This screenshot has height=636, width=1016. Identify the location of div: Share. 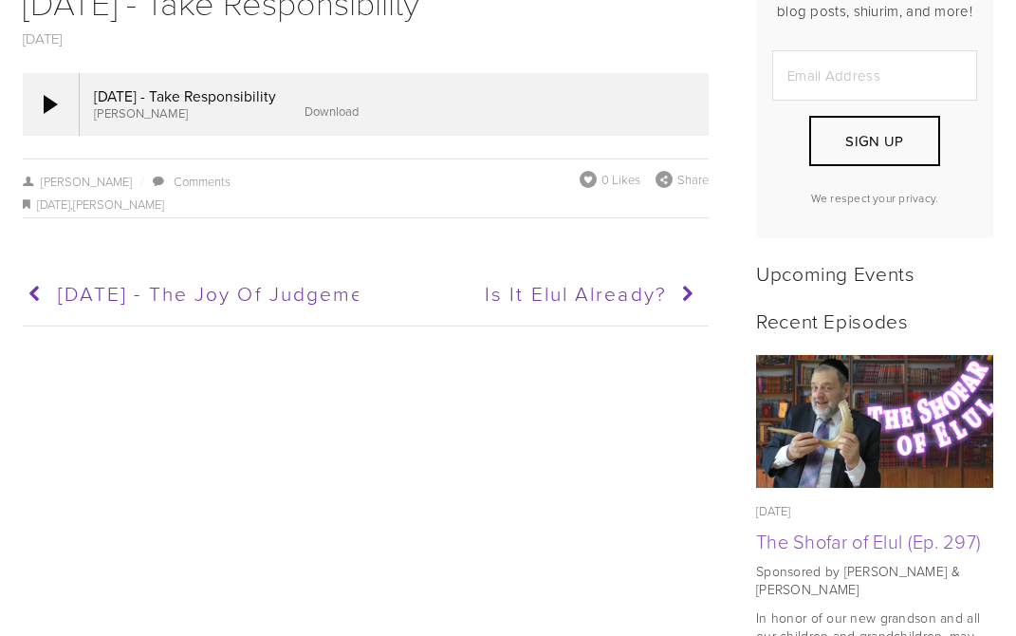
(682, 179).